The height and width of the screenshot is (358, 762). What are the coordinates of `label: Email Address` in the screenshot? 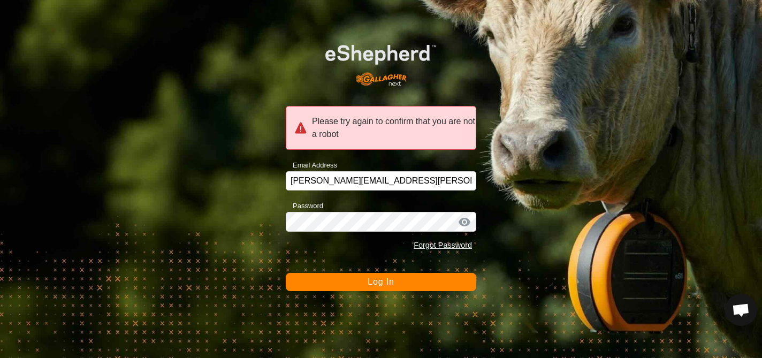 It's located at (311, 165).